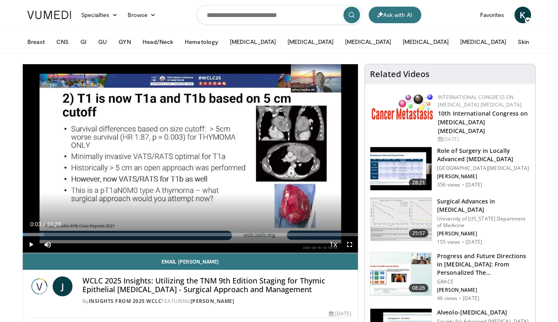  I want to click on button: GI, so click(83, 42).